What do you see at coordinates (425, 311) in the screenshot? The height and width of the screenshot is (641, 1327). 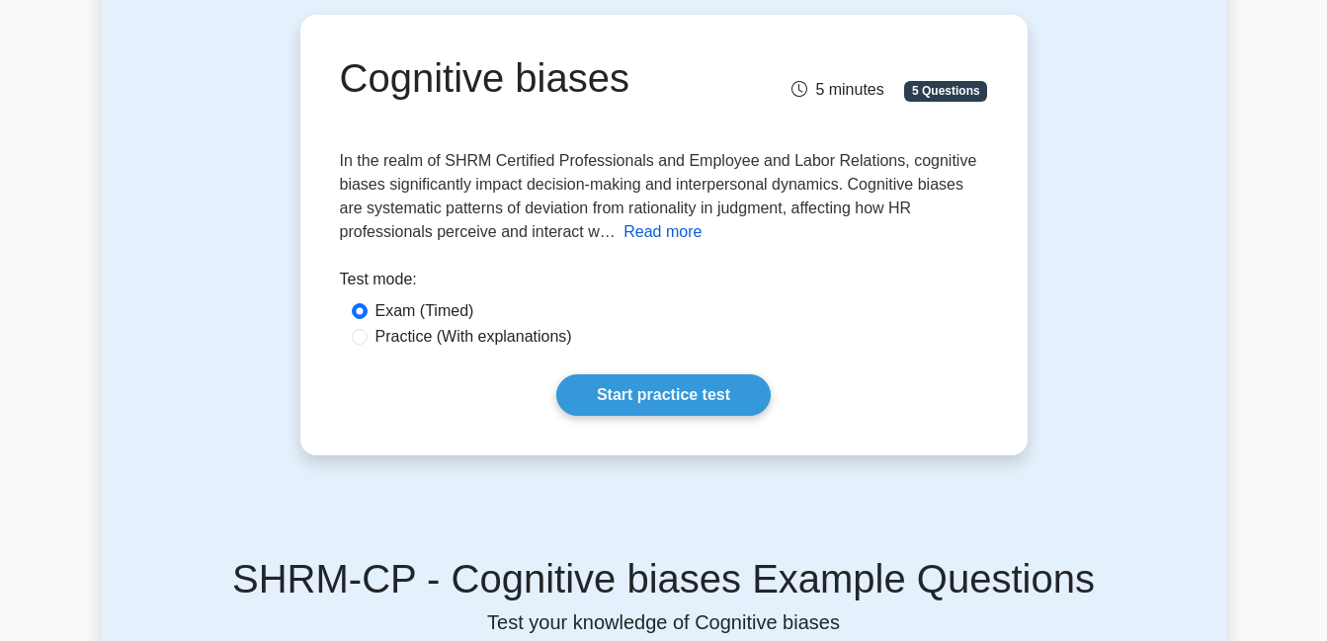 I see `label: Exam (Timed)` at bounding box center [425, 311].